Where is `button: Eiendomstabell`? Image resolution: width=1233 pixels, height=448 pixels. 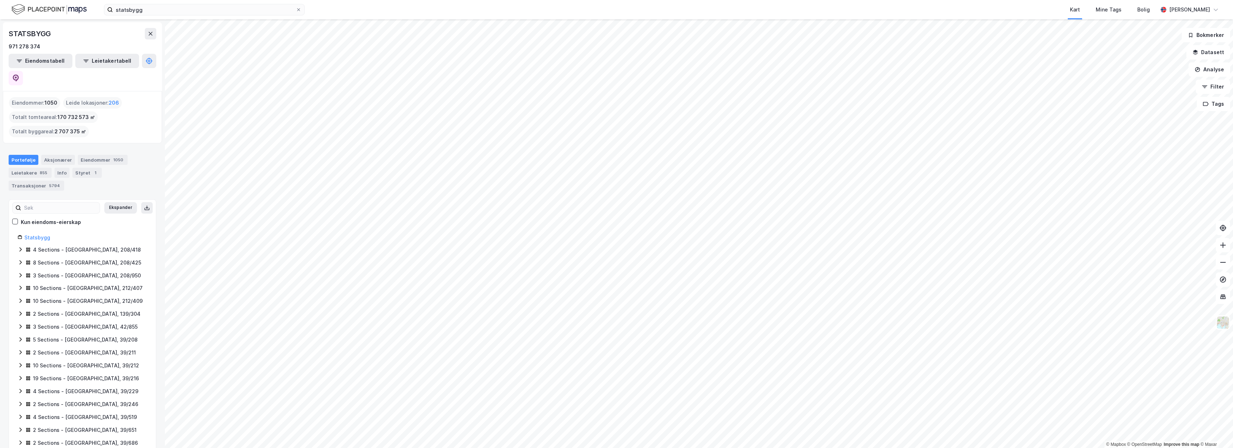 button: Eiendomstabell is located at coordinates (41, 61).